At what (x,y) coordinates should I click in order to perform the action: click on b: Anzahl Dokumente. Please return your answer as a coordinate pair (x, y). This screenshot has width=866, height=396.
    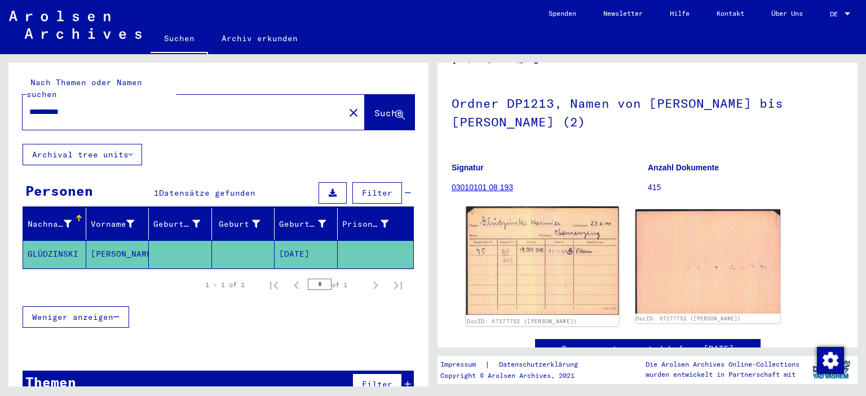
    Looking at the image, I should click on (683, 167).